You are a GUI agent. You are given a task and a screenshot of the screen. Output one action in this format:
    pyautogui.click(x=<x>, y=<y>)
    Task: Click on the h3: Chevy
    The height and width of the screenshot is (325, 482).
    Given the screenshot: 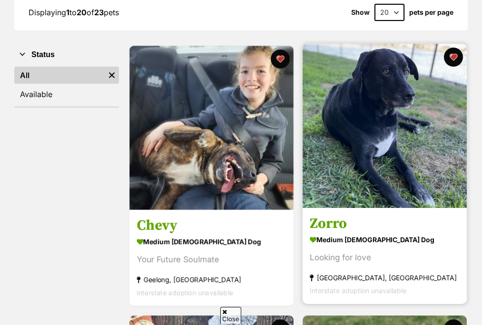 What is the action you would take?
    pyautogui.click(x=211, y=226)
    